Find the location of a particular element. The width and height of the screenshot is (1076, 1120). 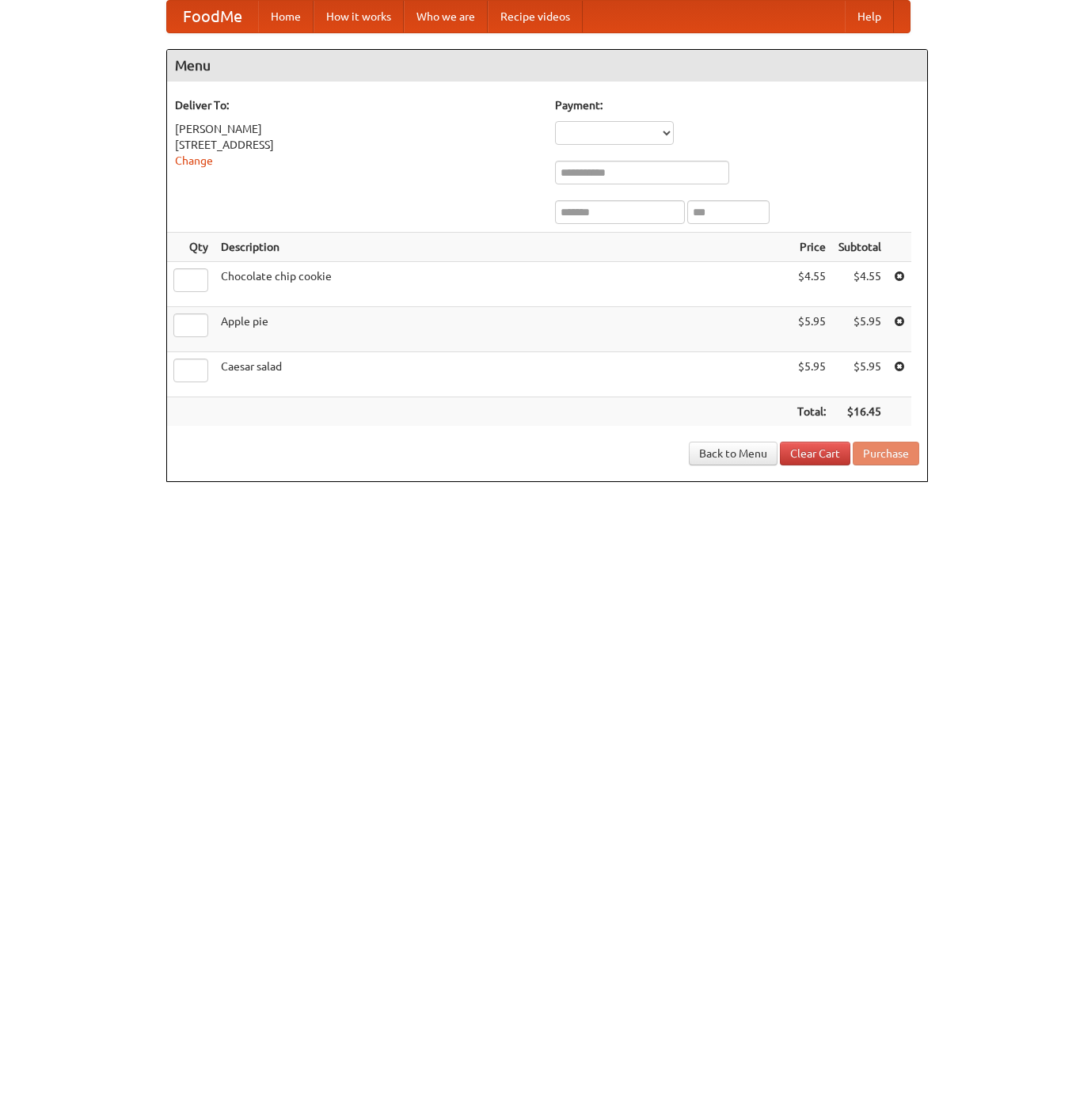

h5: Payment: is located at coordinates (736, 105).